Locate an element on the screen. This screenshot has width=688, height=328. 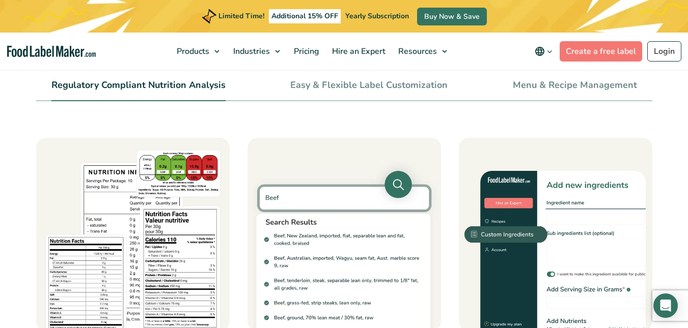
span: Hire an Expert is located at coordinates (357, 51).